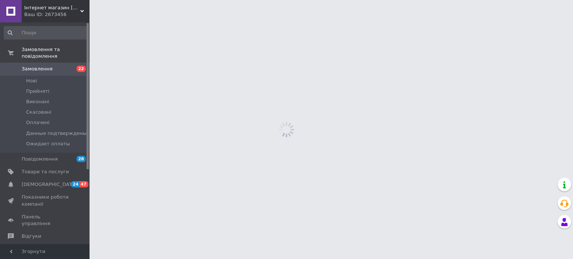 The image size is (573, 259). What do you see at coordinates (37, 69) in the screenshot?
I see `span: Замовлення` at bounding box center [37, 69].